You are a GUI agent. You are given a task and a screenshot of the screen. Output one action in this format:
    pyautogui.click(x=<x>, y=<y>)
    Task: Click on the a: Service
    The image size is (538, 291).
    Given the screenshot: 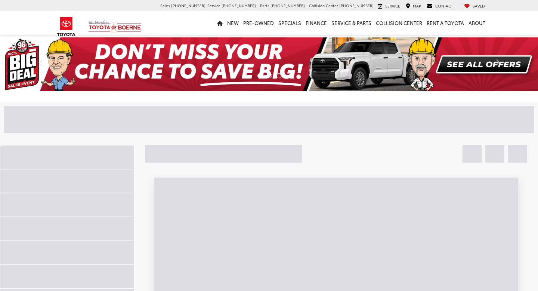 What is the action you would take?
    pyautogui.click(x=389, y=6)
    